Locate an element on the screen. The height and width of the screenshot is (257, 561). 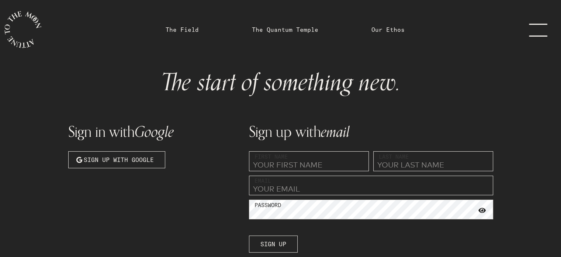
a: The Field is located at coordinates (182, 30).